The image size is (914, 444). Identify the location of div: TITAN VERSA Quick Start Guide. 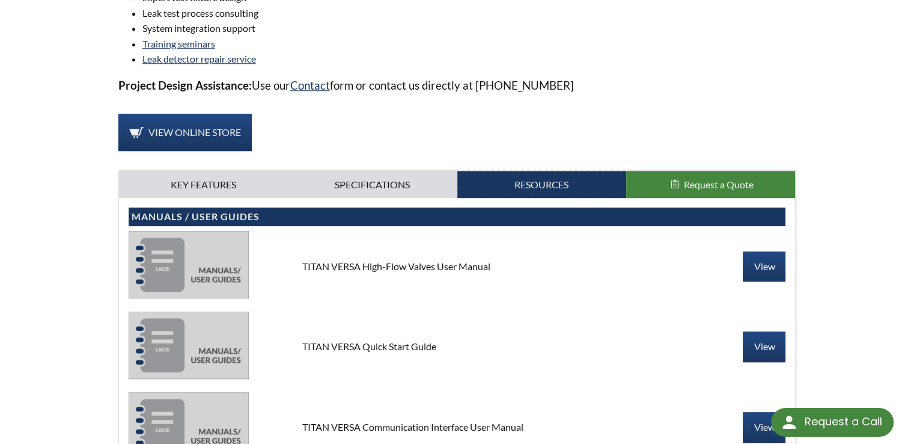
(457, 346).